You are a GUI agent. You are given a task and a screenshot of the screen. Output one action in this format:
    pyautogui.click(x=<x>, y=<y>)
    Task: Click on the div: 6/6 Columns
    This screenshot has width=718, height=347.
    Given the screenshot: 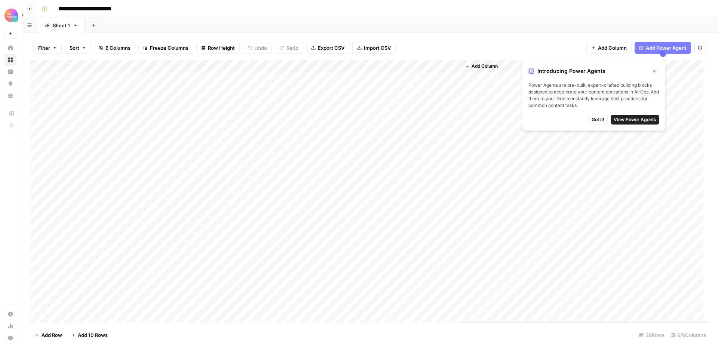 What is the action you would take?
    pyautogui.click(x=688, y=335)
    